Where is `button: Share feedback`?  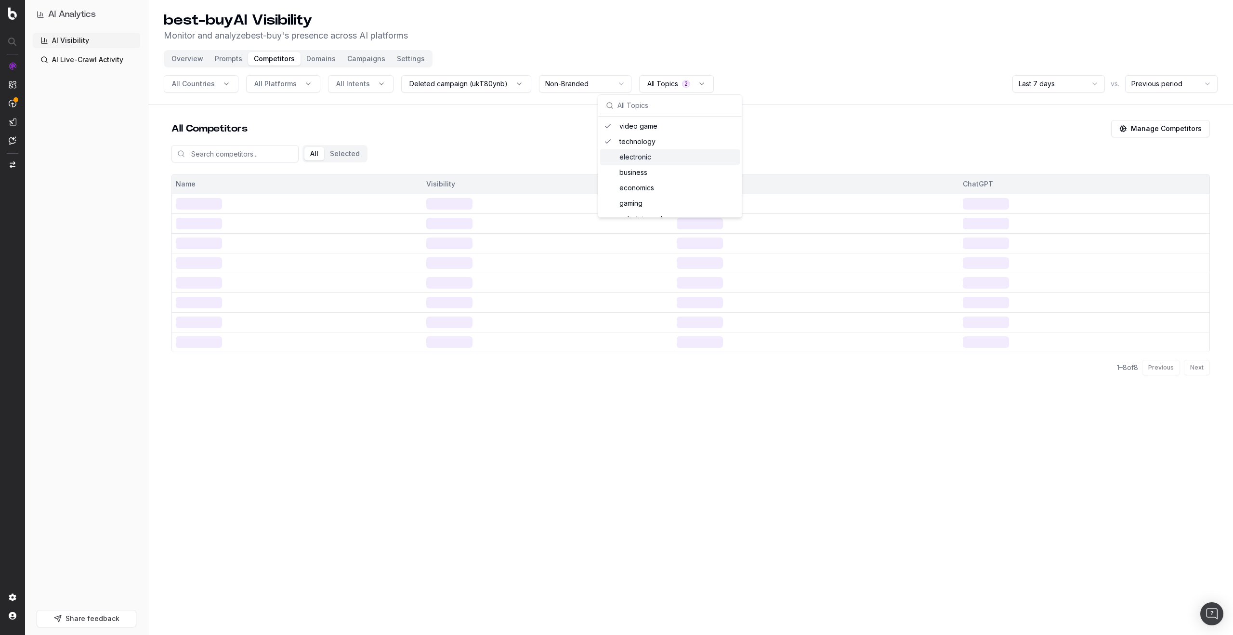 button: Share feedback is located at coordinates (86, 619).